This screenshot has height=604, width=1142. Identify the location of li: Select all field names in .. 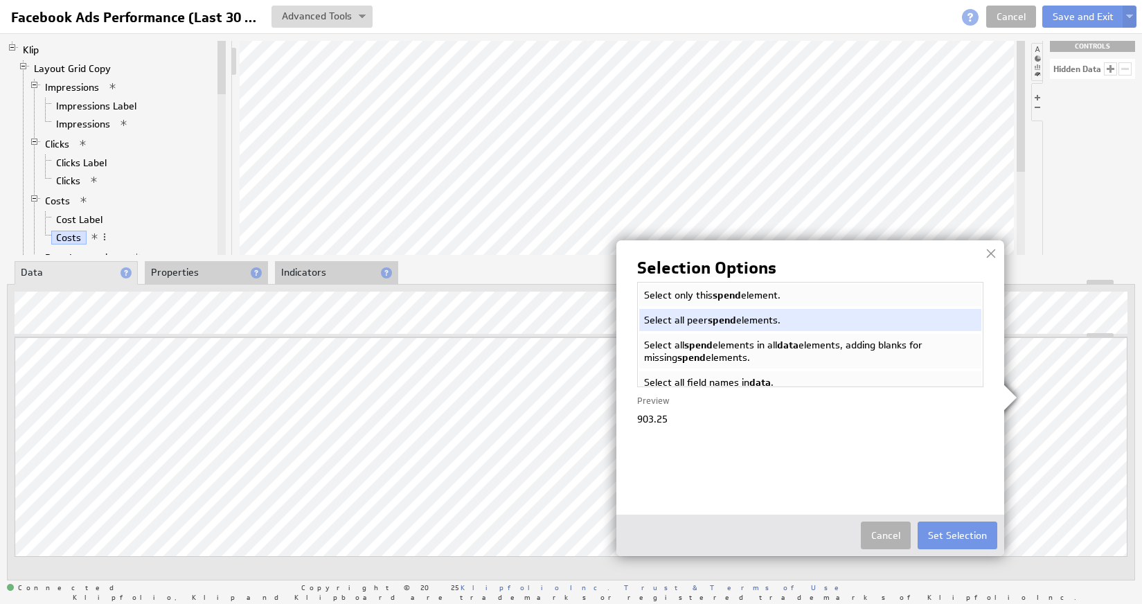
(810, 382).